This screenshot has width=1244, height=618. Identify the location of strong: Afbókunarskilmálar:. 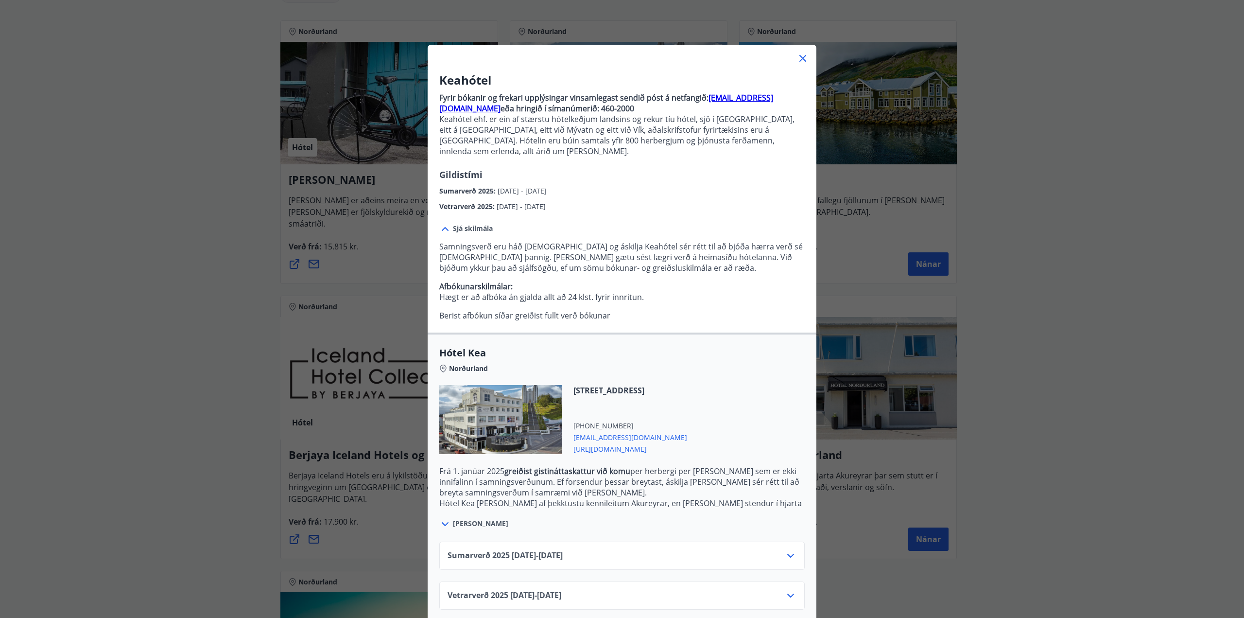
(476, 286).